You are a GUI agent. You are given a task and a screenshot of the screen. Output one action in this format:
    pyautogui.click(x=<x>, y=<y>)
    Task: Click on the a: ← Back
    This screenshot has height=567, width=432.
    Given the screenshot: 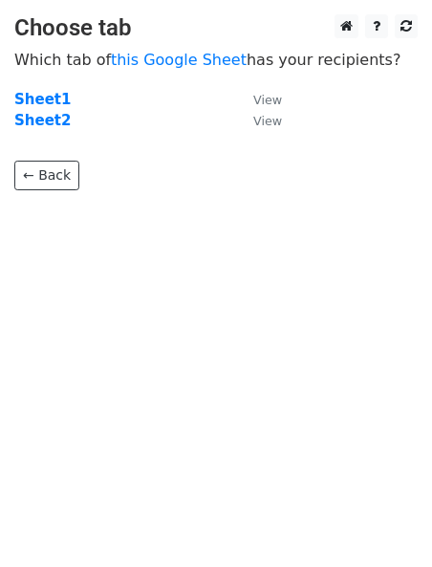 What is the action you would take?
    pyautogui.click(x=47, y=175)
    